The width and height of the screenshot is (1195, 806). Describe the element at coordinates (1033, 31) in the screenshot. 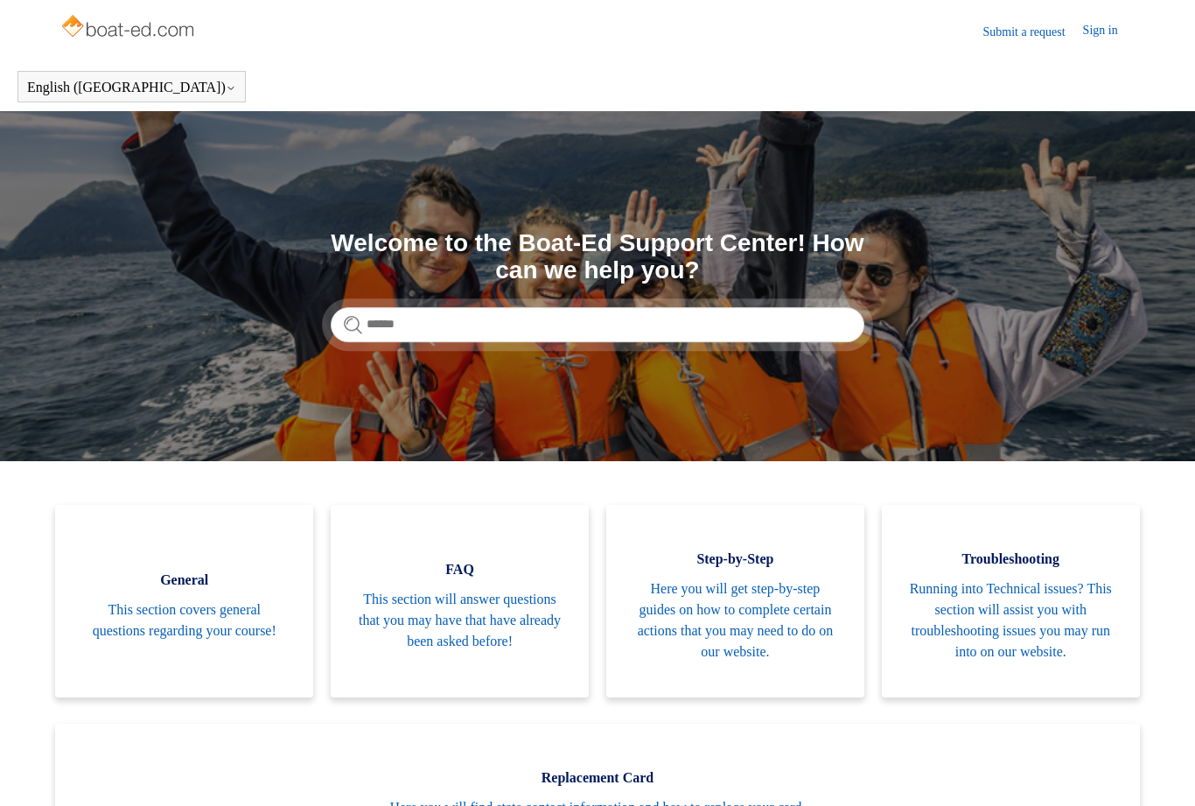

I see `a: Submit a request` at that location.